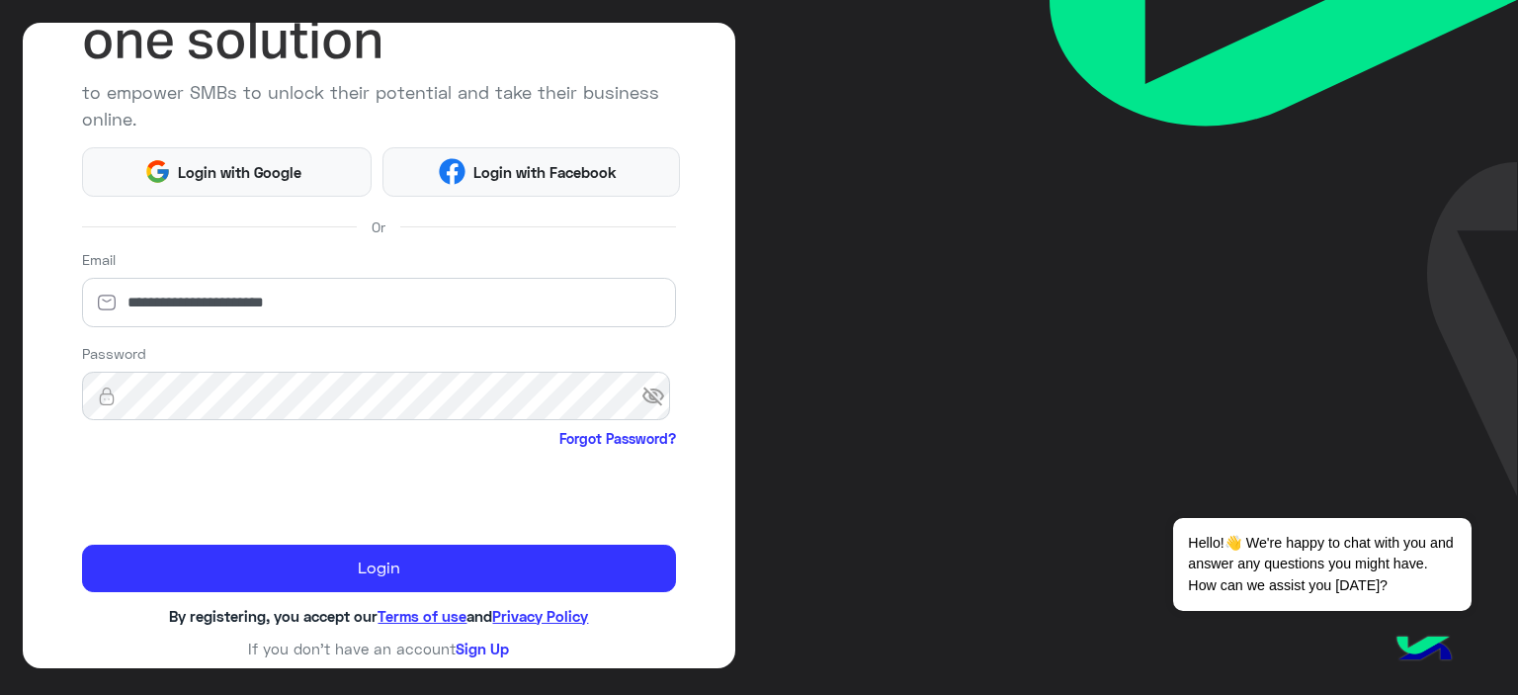 This screenshot has height=695, width=1518. What do you see at coordinates (545, 172) in the screenshot?
I see `span: Login with Facebook` at bounding box center [545, 172].